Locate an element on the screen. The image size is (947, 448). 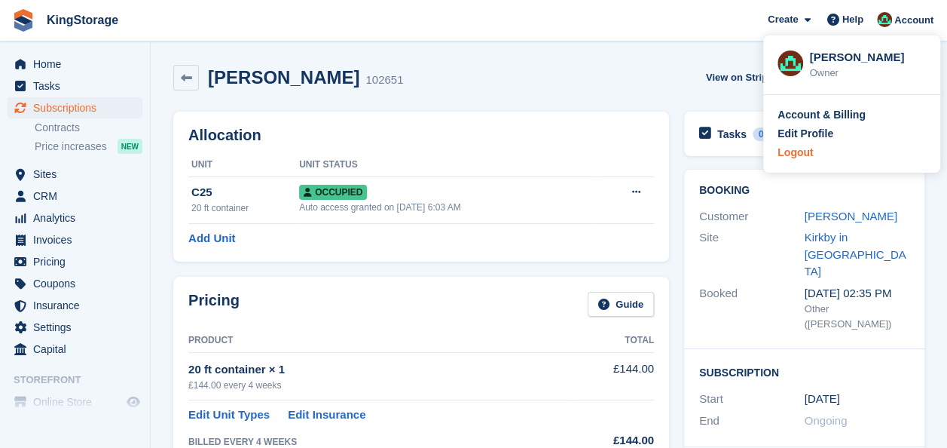
div: Start is located at coordinates (752, 399).